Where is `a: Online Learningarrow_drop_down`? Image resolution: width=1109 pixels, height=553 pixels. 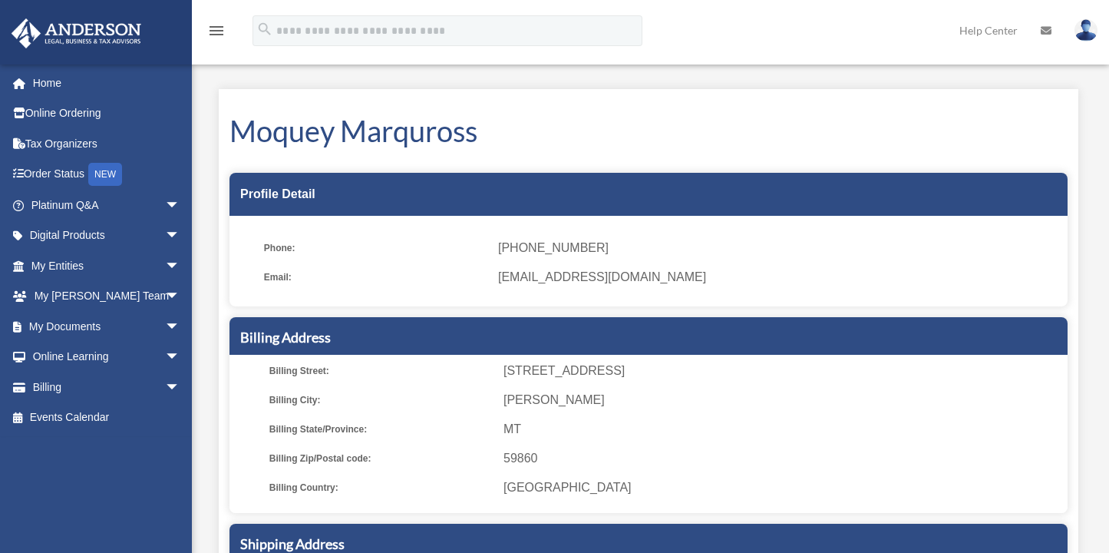 a: Online Learningarrow_drop_down is located at coordinates (107, 357).